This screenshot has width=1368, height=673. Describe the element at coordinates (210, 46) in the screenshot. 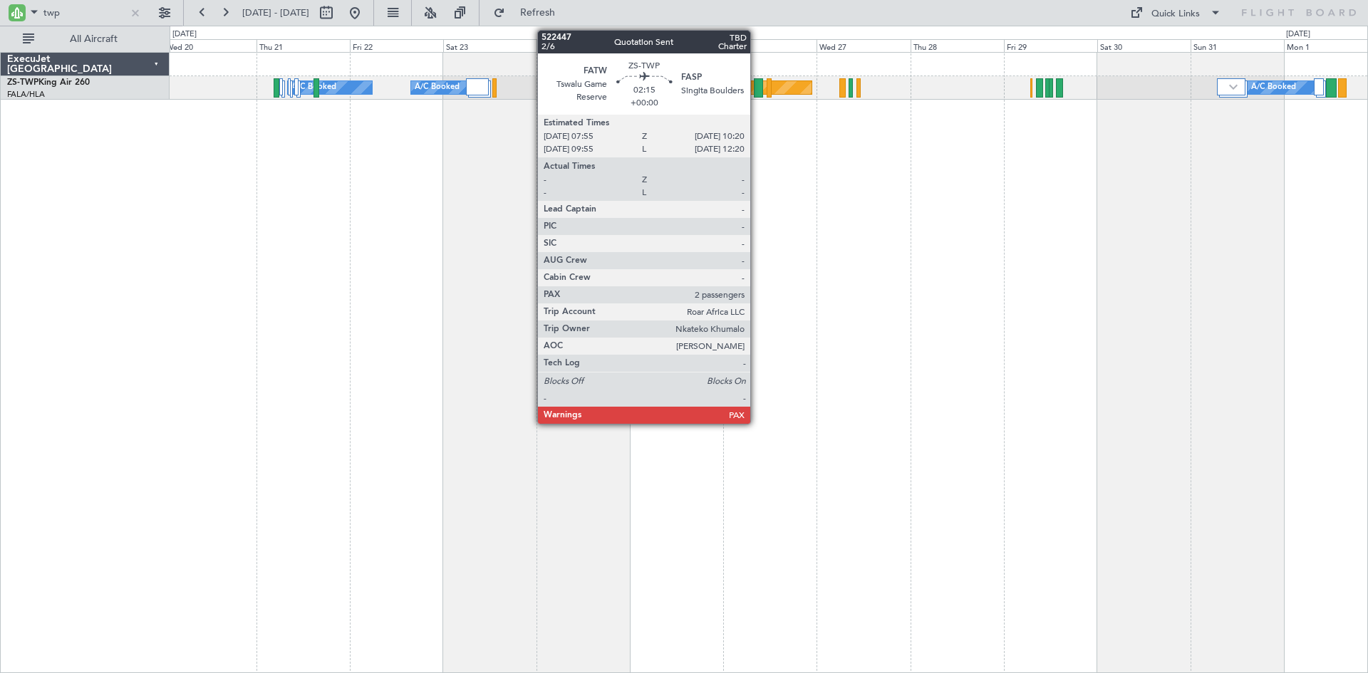

I see `div: Wed 20` at that location.